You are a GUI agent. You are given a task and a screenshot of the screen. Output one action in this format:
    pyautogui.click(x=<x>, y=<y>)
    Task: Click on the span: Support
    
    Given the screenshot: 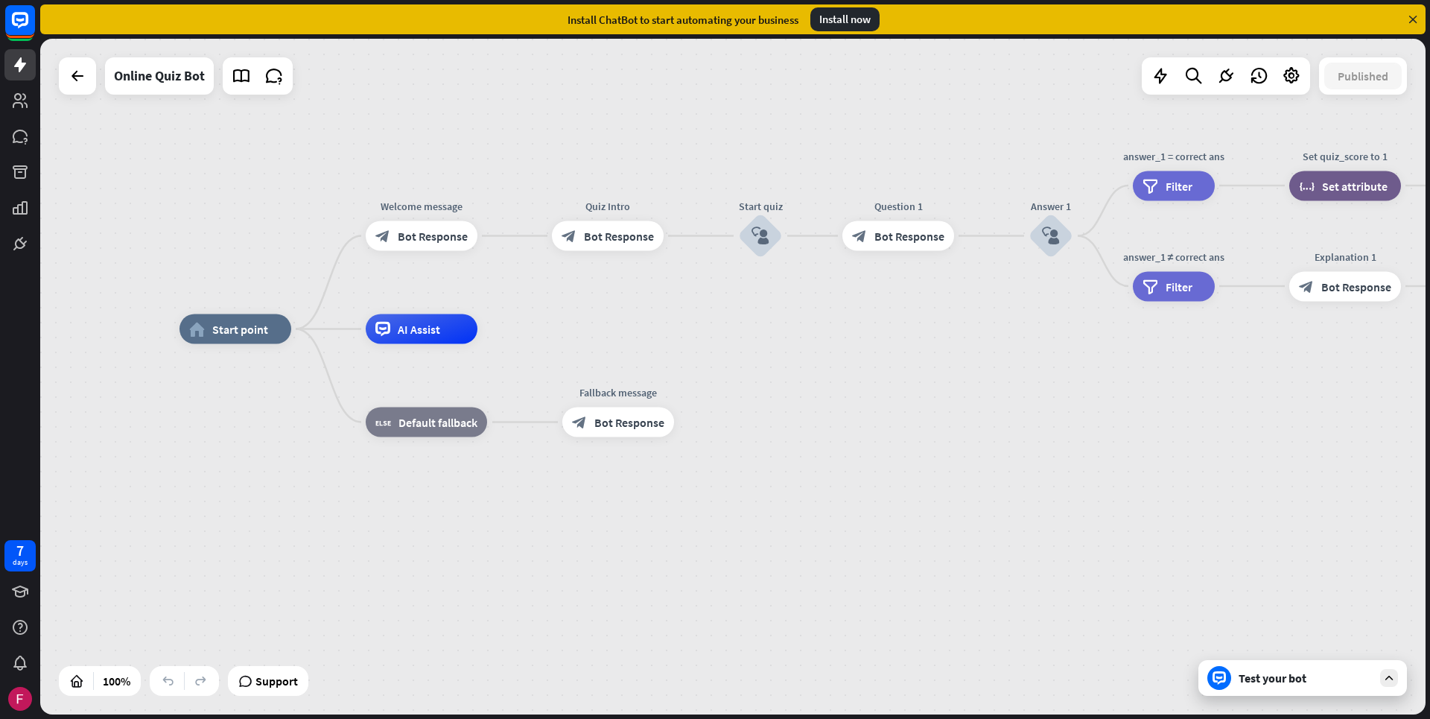 What is the action you would take?
    pyautogui.click(x=276, y=681)
    